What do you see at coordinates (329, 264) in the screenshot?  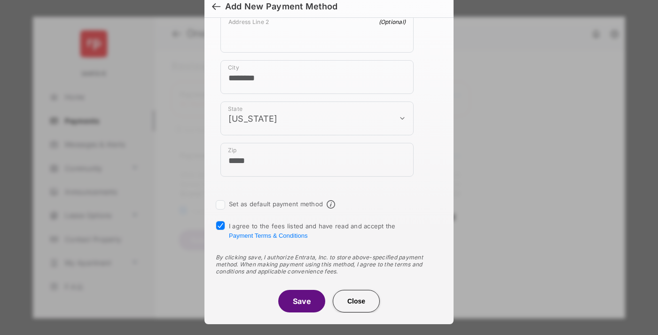 I see `div: By clicking save, I authorize Entrata, Inc. to store above-specified payment method. When making ...` at bounding box center [329, 264].